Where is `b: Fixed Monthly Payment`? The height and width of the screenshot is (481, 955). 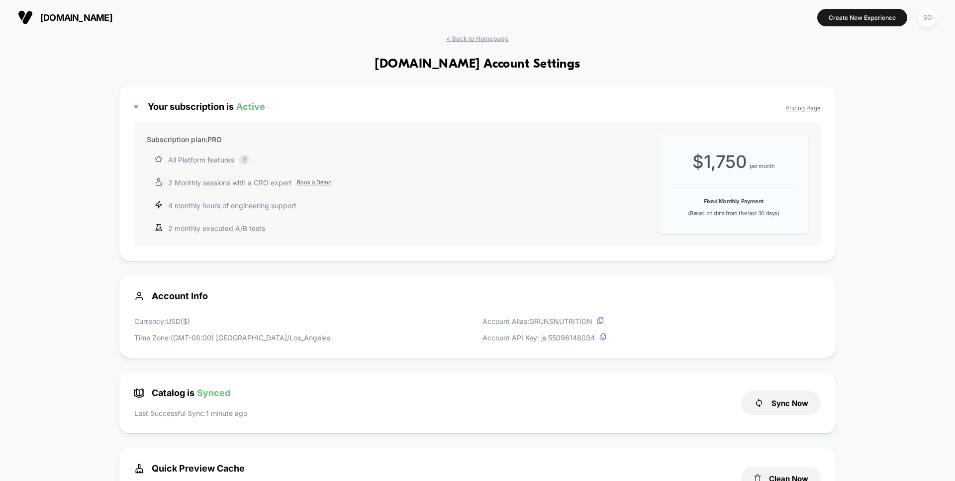
b: Fixed Monthly Payment is located at coordinates (733, 201).